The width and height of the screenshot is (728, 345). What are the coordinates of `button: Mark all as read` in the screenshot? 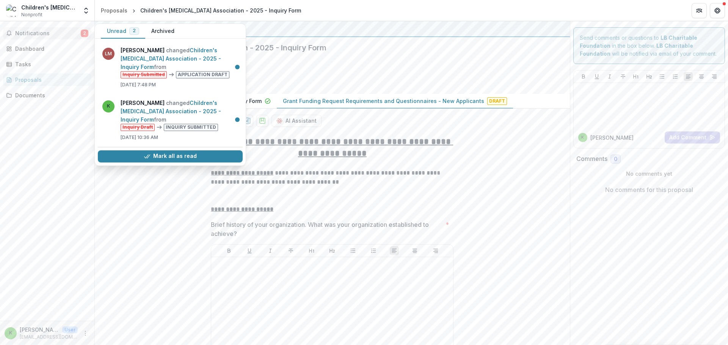 It's located at (170, 157).